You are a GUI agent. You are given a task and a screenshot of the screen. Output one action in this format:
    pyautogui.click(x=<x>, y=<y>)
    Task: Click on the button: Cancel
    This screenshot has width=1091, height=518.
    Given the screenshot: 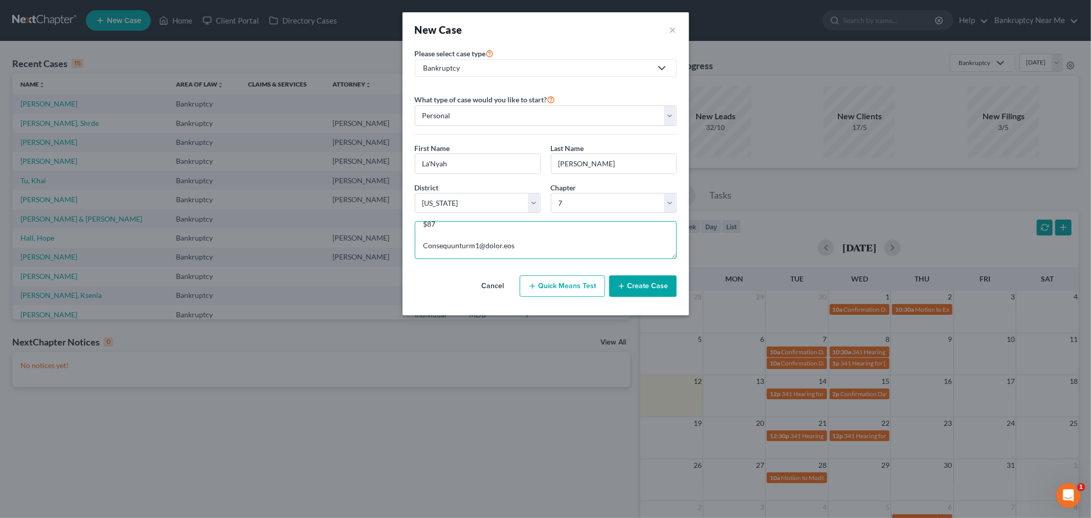 What is the action you would take?
    pyautogui.click(x=493, y=286)
    